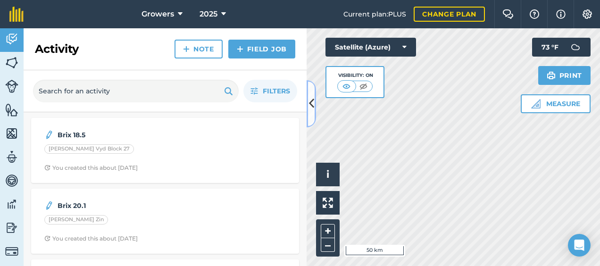 The height and width of the screenshot is (266, 600). What do you see at coordinates (276, 91) in the screenshot?
I see `span: Filters` at bounding box center [276, 91].